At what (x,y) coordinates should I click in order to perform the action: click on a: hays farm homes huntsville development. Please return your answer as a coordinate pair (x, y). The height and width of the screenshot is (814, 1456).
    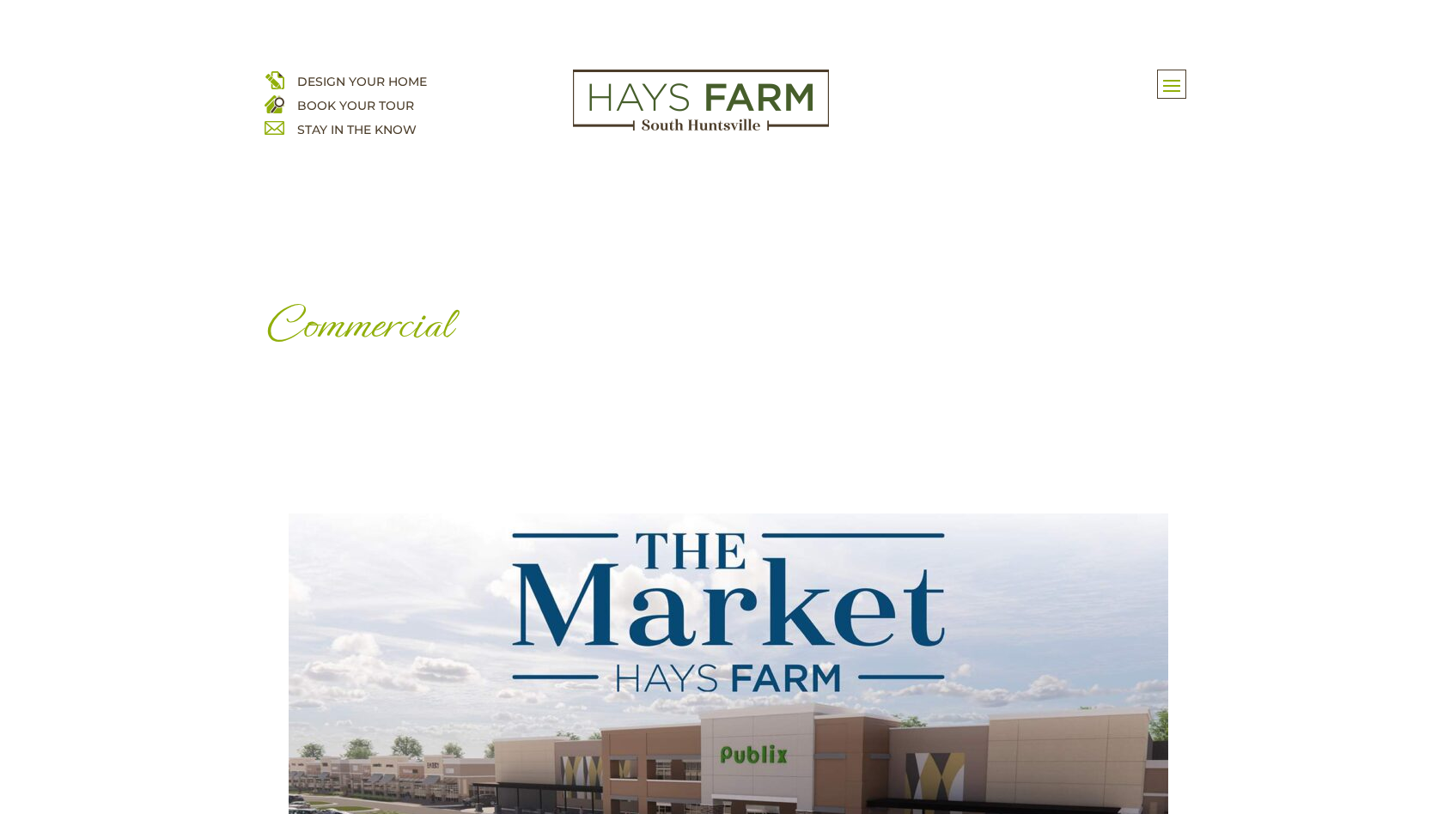
    Looking at the image, I should click on (701, 127).